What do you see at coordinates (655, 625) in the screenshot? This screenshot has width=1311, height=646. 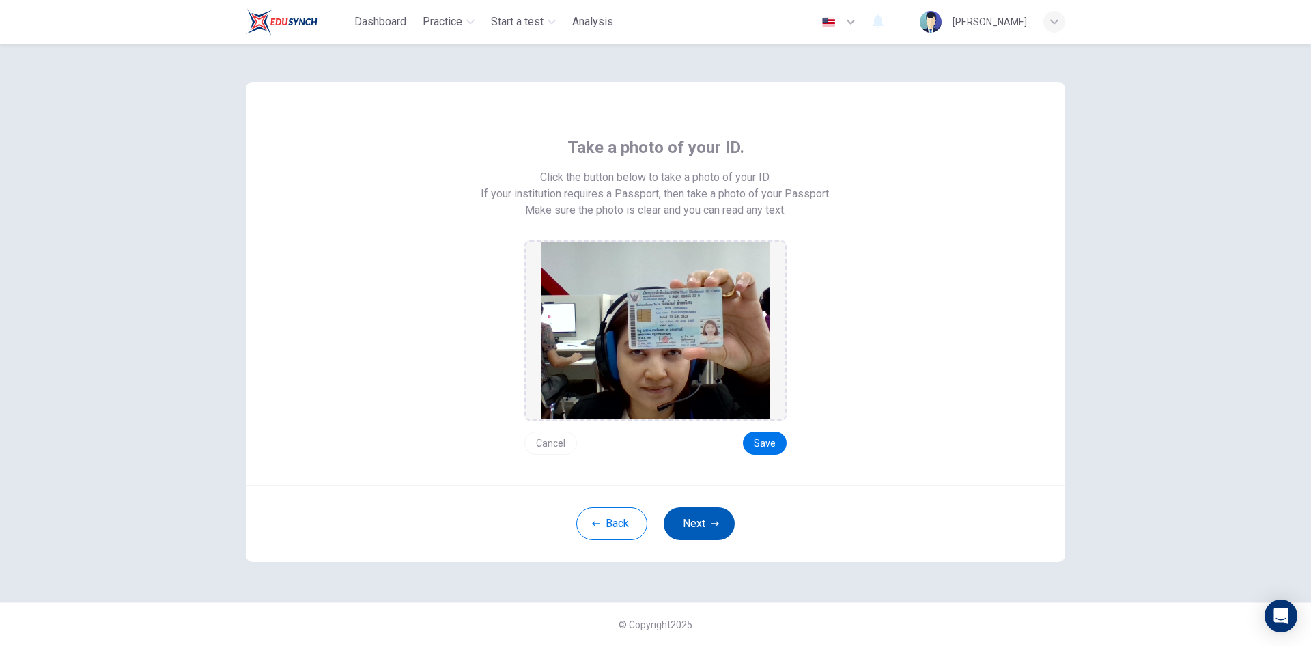 I see `span: © Copyright 2025` at bounding box center [655, 625].